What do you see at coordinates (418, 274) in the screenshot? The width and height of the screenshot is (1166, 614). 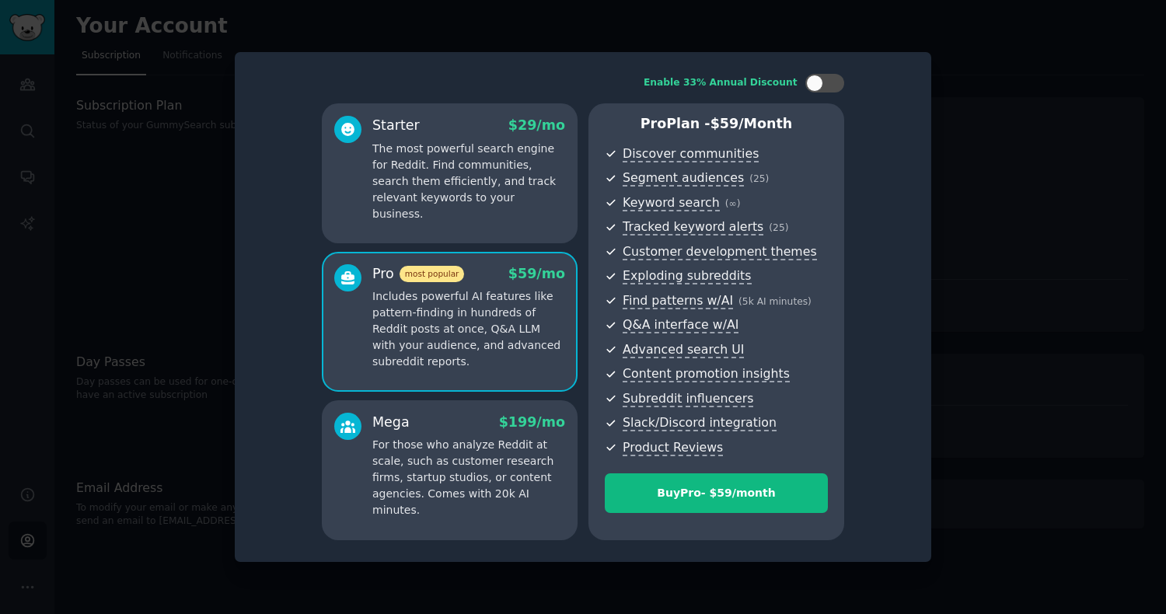 I see `div: Pro` at bounding box center [418, 274].